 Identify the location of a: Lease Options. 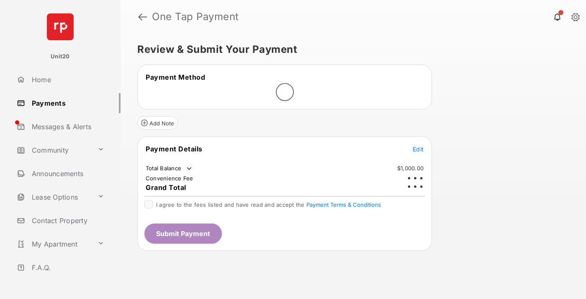
(54, 197).